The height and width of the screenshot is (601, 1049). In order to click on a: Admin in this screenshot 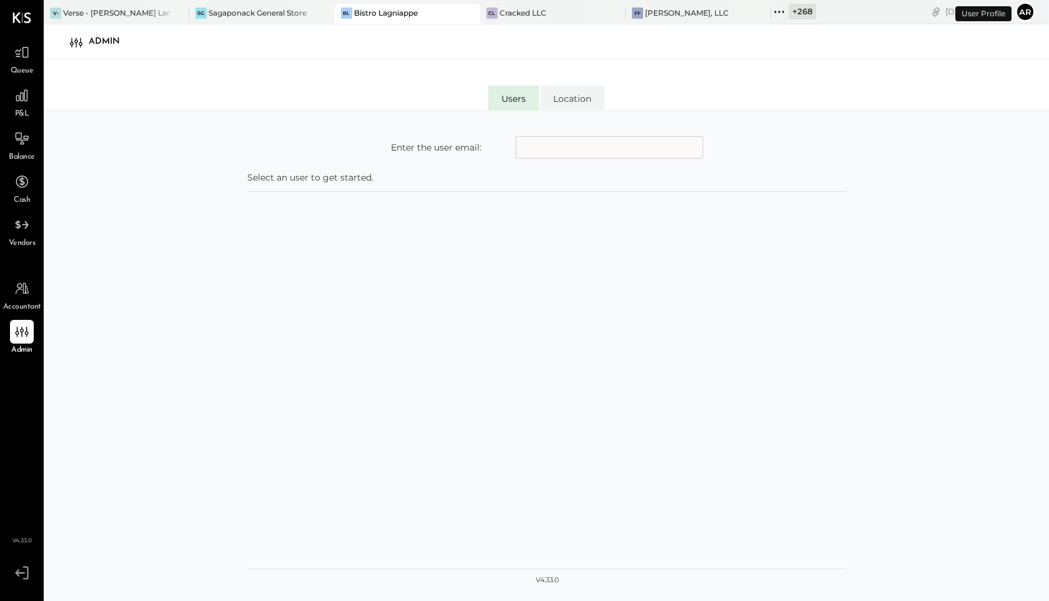, I will do `click(22, 338)`.